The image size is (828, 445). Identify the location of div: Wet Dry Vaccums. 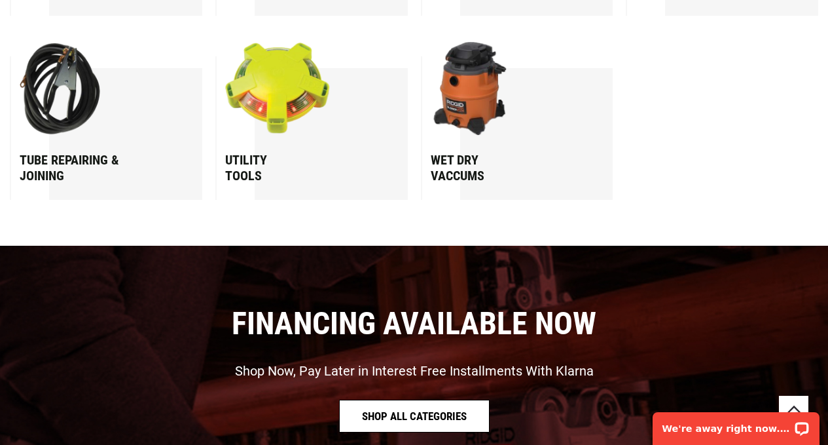
(499, 168).